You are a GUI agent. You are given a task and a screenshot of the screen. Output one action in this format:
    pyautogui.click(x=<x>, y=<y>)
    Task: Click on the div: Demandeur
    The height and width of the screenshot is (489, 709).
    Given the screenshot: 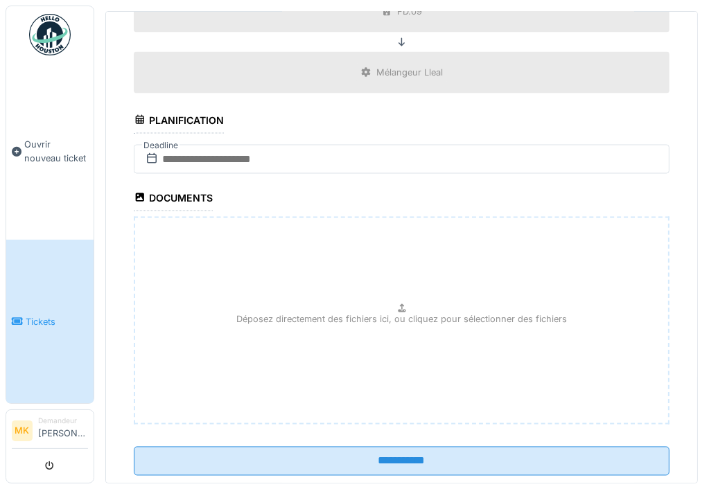 What is the action you would take?
    pyautogui.click(x=63, y=420)
    